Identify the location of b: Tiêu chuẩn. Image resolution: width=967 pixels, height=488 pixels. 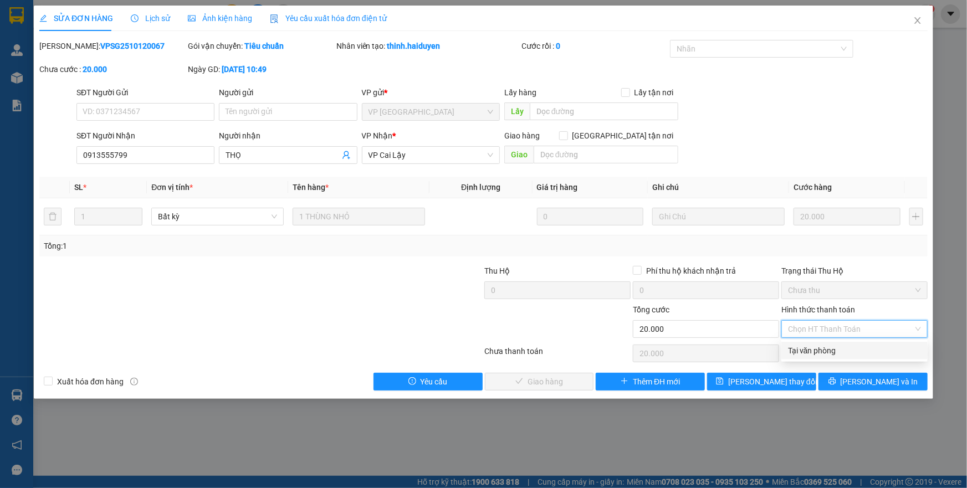
(264, 46).